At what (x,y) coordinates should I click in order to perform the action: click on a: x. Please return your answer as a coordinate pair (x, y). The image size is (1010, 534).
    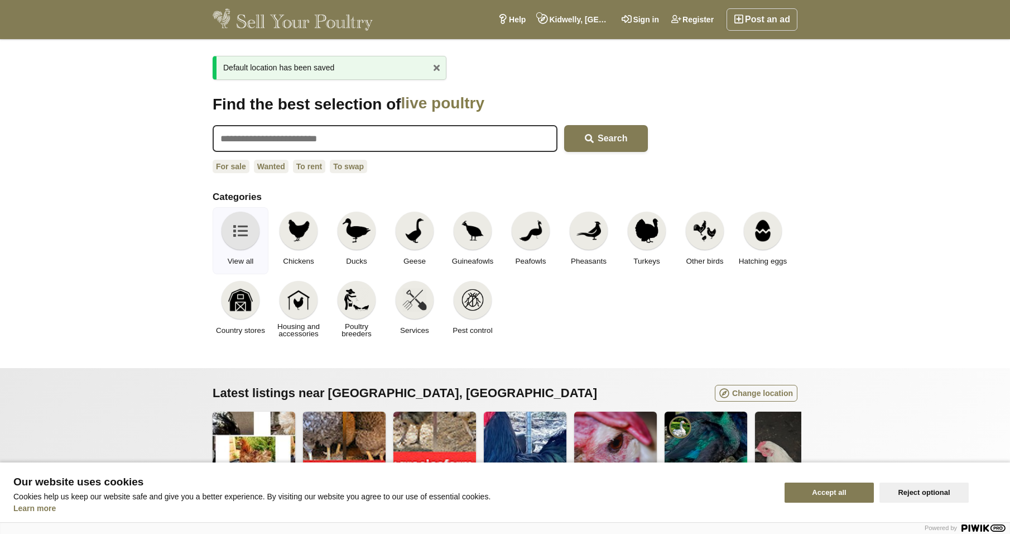
    Looking at the image, I should click on (437, 68).